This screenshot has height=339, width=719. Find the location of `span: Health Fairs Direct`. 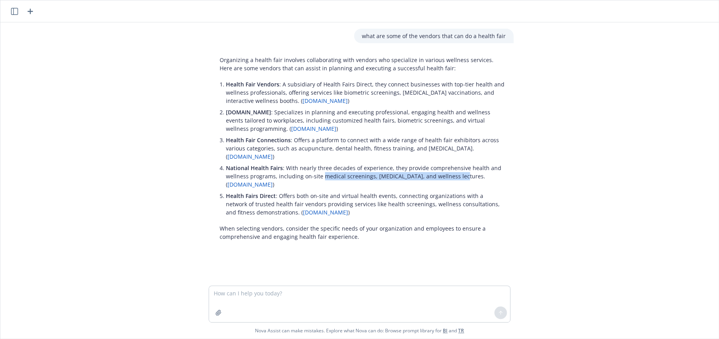

span: Health Fairs Direct is located at coordinates (251, 196).